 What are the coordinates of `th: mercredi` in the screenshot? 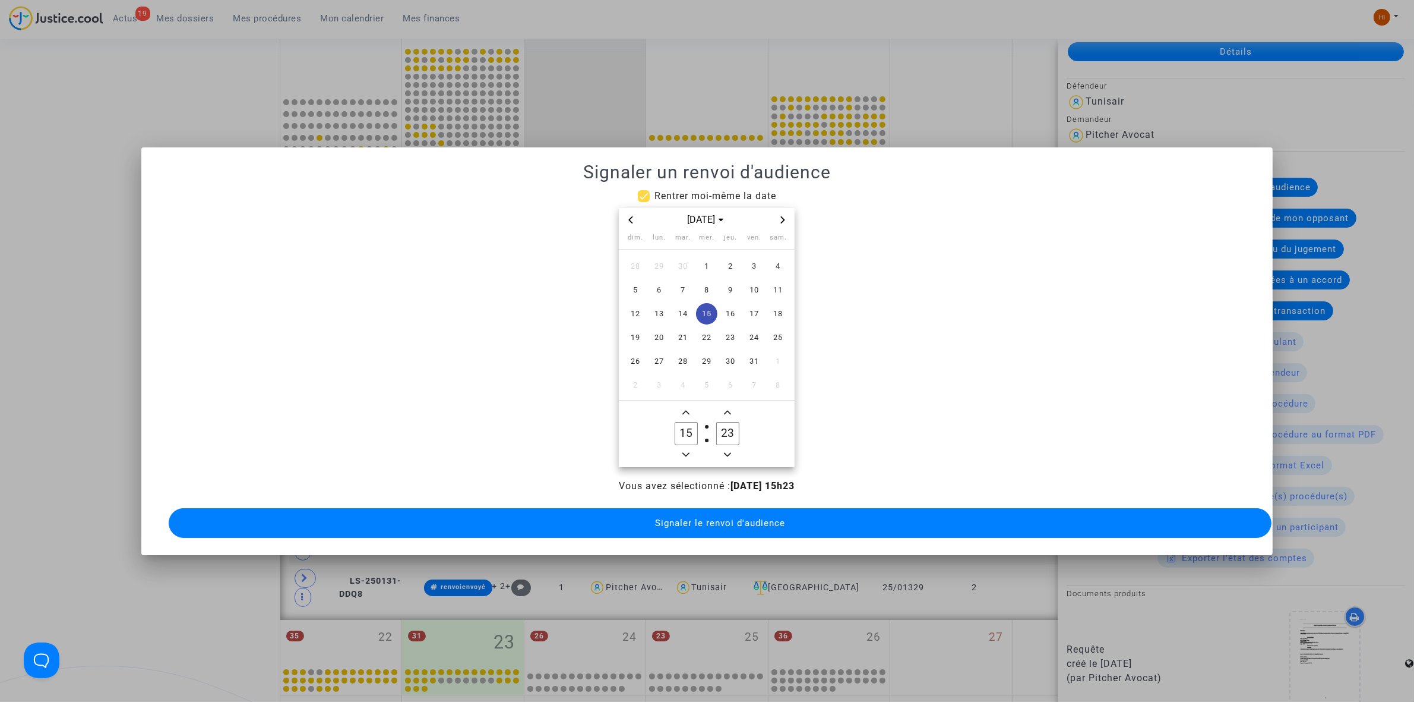 It's located at (707, 241).